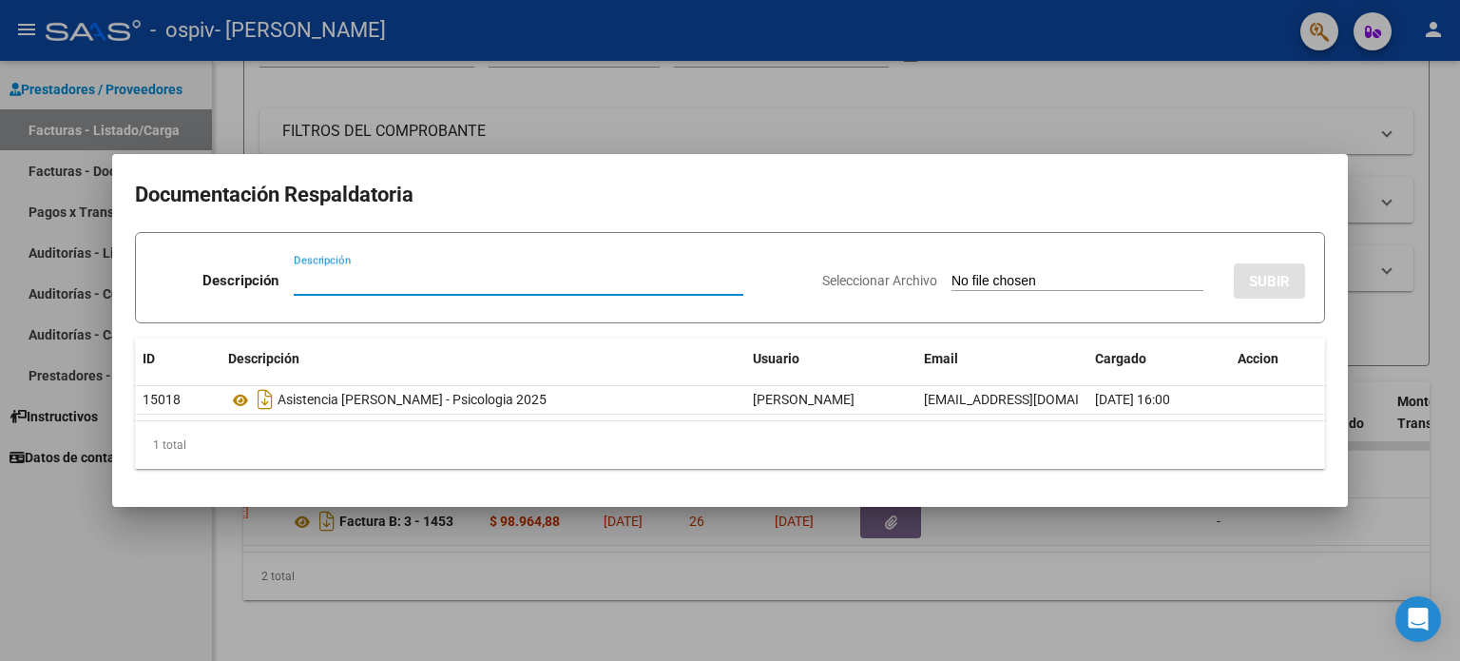  Describe the element at coordinates (1278, 358) in the screenshot. I see `datatable-header-cell: Accion` at that location.